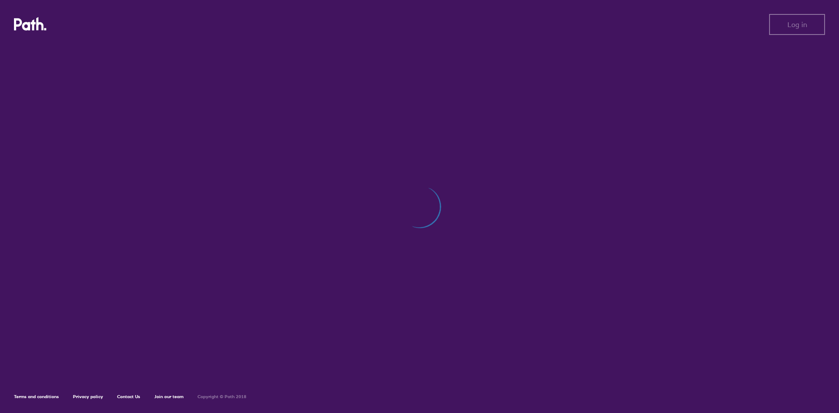 This screenshot has height=413, width=839. I want to click on h6: Copyright © Path 2018, so click(222, 397).